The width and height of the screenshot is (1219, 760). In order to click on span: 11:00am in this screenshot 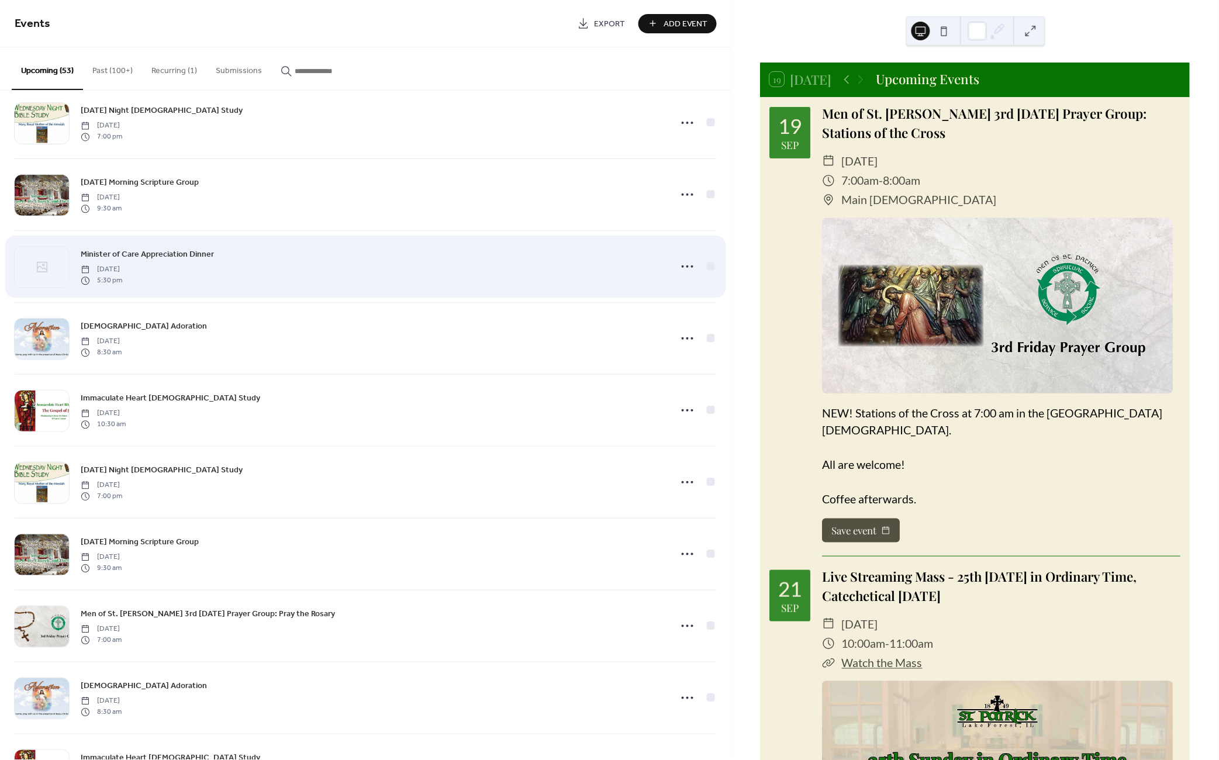, I will do `click(912, 643)`.